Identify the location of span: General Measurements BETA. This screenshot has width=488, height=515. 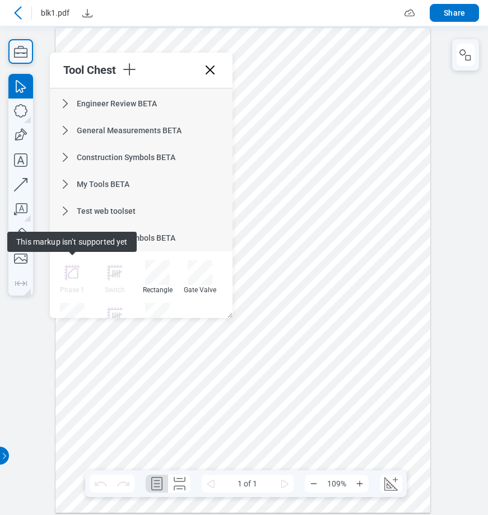
(129, 131).